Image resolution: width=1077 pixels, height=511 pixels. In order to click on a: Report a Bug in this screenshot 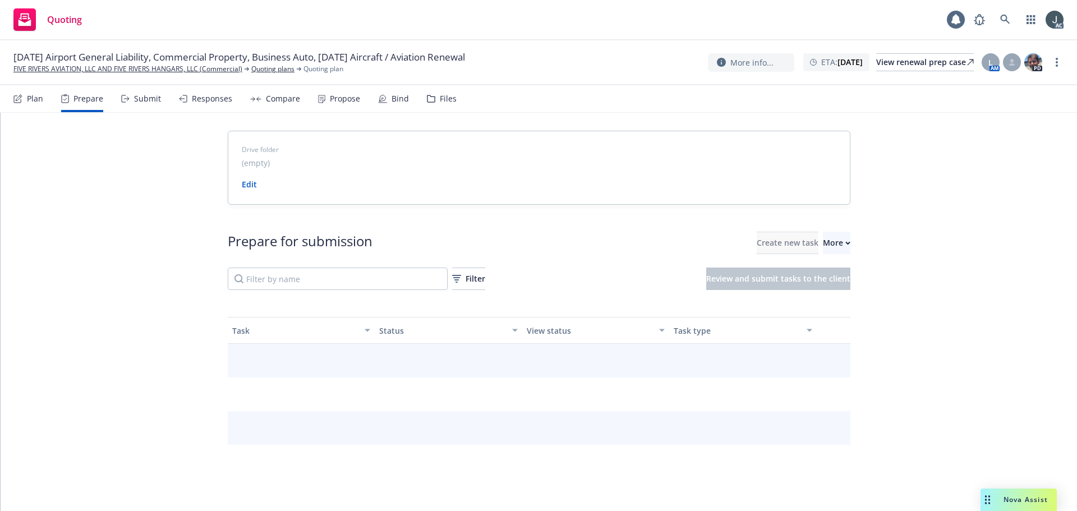, I will do `click(979, 20)`.